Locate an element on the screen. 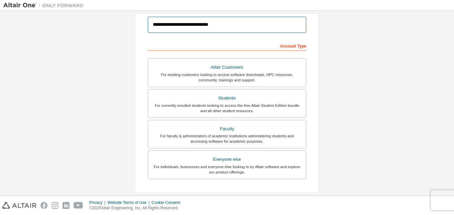  div: Cookie Consent is located at coordinates (167, 202).